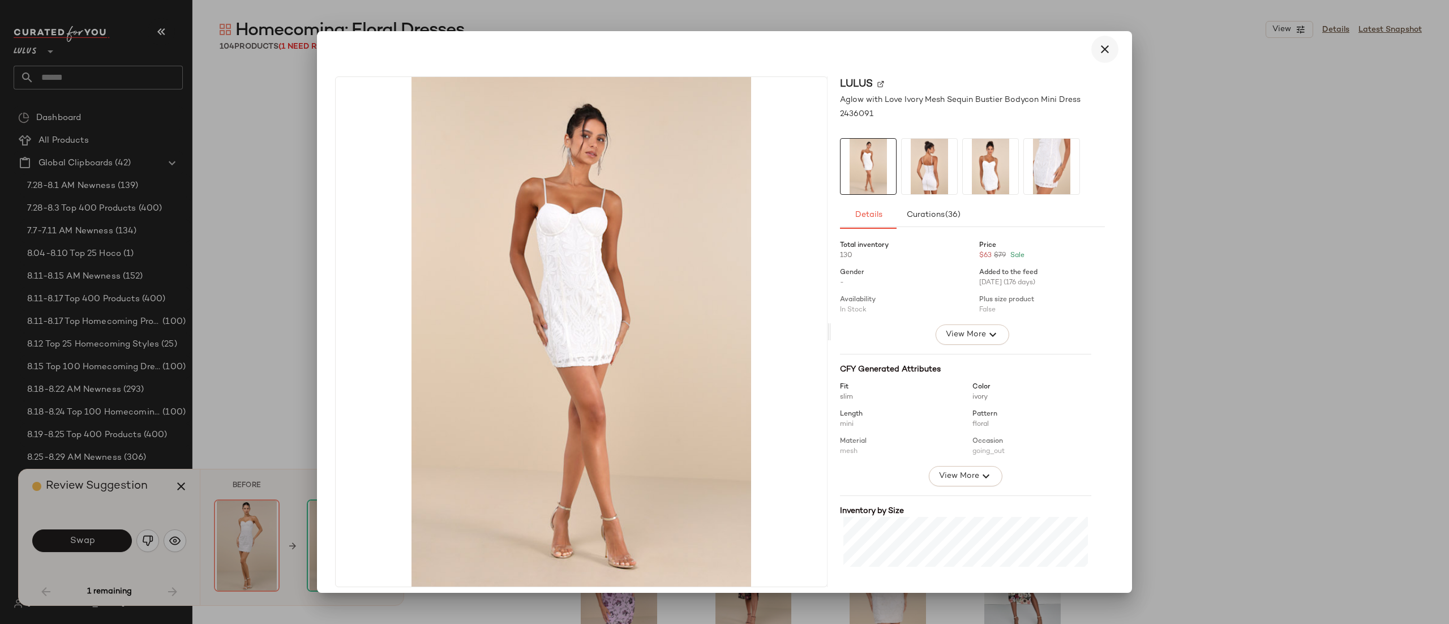 The image size is (1449, 624). Describe the element at coordinates (1052, 166) in the screenshot. I see `img: 12369501_2436091.jpg` at that location.